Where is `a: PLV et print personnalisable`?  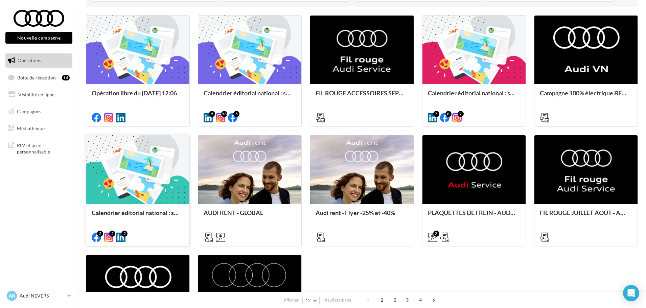
a: PLV et print personnalisable is located at coordinates (39, 148).